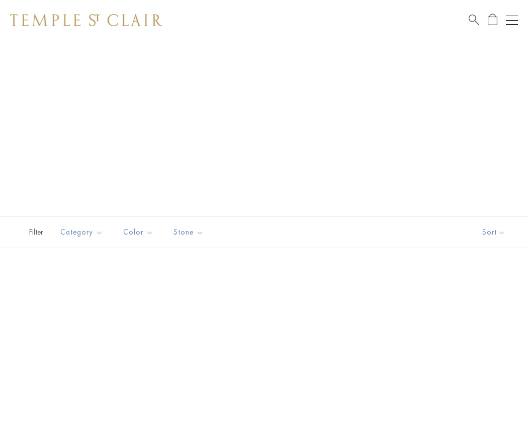  I want to click on span: Color, so click(139, 232).